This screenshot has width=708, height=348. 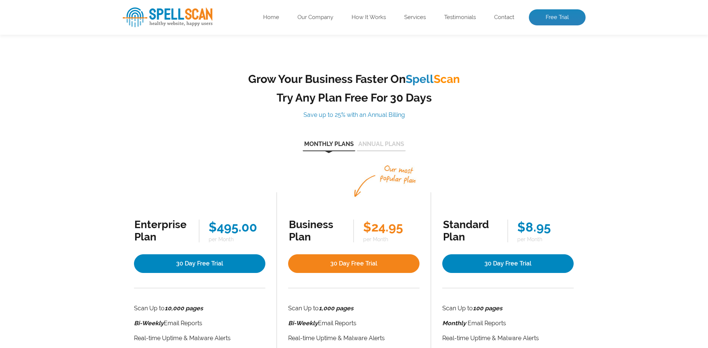 What do you see at coordinates (354, 79) in the screenshot?
I see `h2: Grow Your Business Faster On` at bounding box center [354, 79].